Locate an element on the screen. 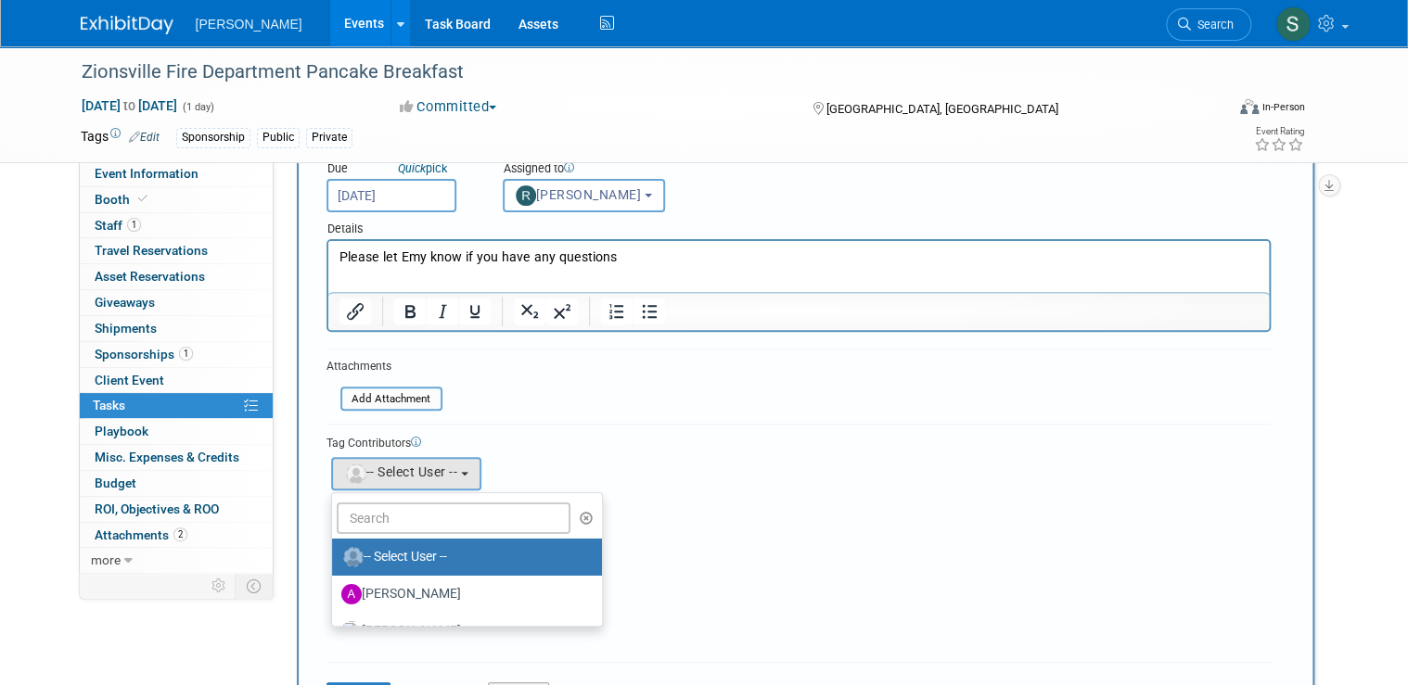 Image resolution: width=1408 pixels, height=685 pixels. div: Public is located at coordinates (278, 137).